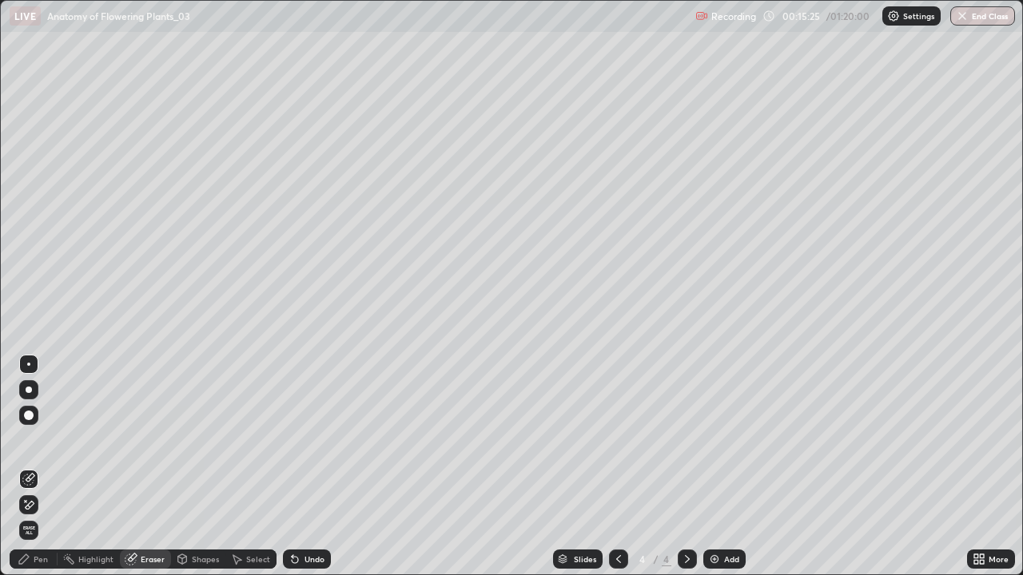  I want to click on button: End Class, so click(982, 16).